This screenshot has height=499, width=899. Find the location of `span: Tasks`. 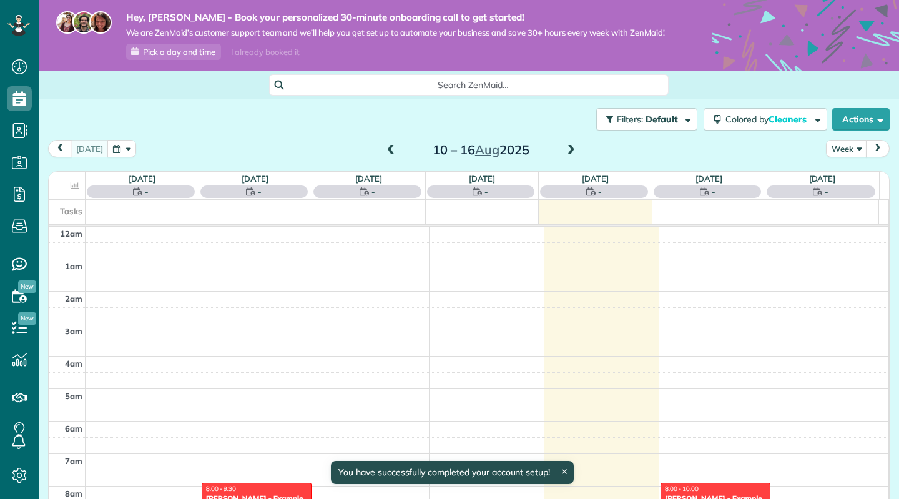

span: Tasks is located at coordinates (71, 211).